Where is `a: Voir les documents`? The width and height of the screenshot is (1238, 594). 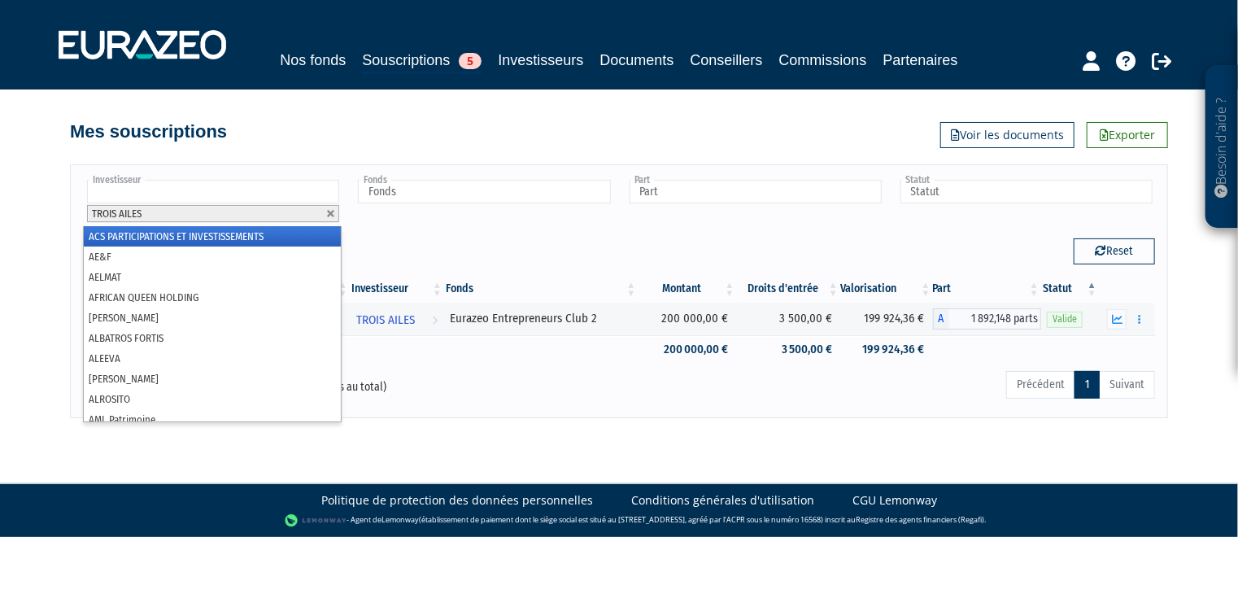
a: Voir les documents is located at coordinates (1007, 135).